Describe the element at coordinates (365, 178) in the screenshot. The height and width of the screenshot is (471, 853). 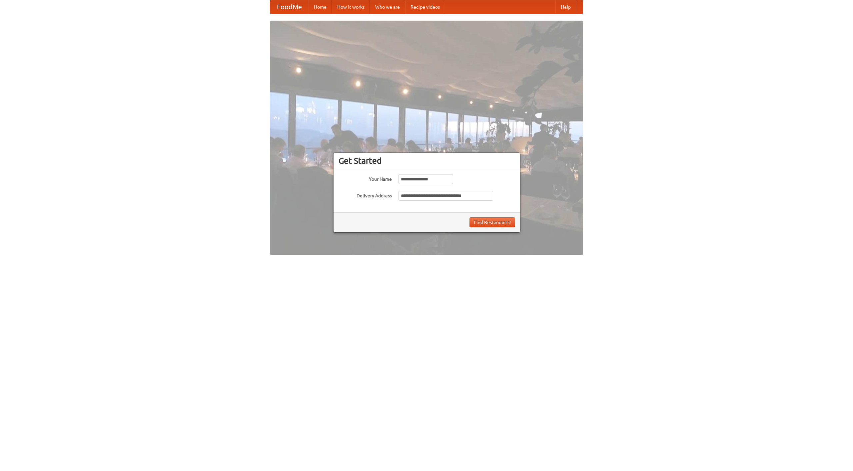
I see `label: Your Name` at that location.